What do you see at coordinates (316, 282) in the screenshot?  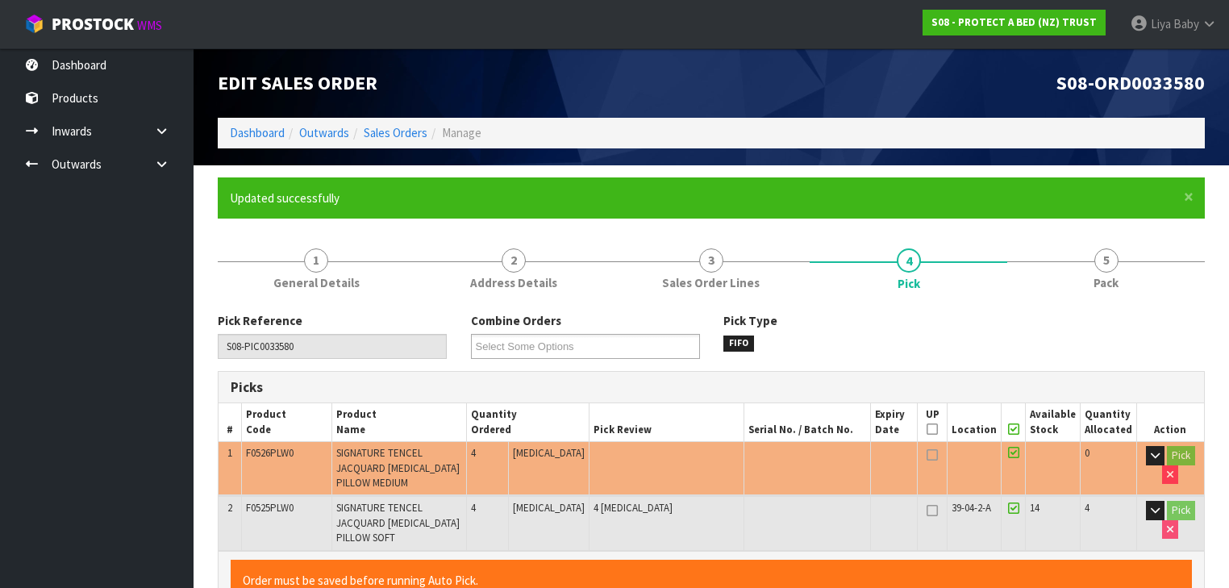 I see `span: General Details` at bounding box center [316, 282].